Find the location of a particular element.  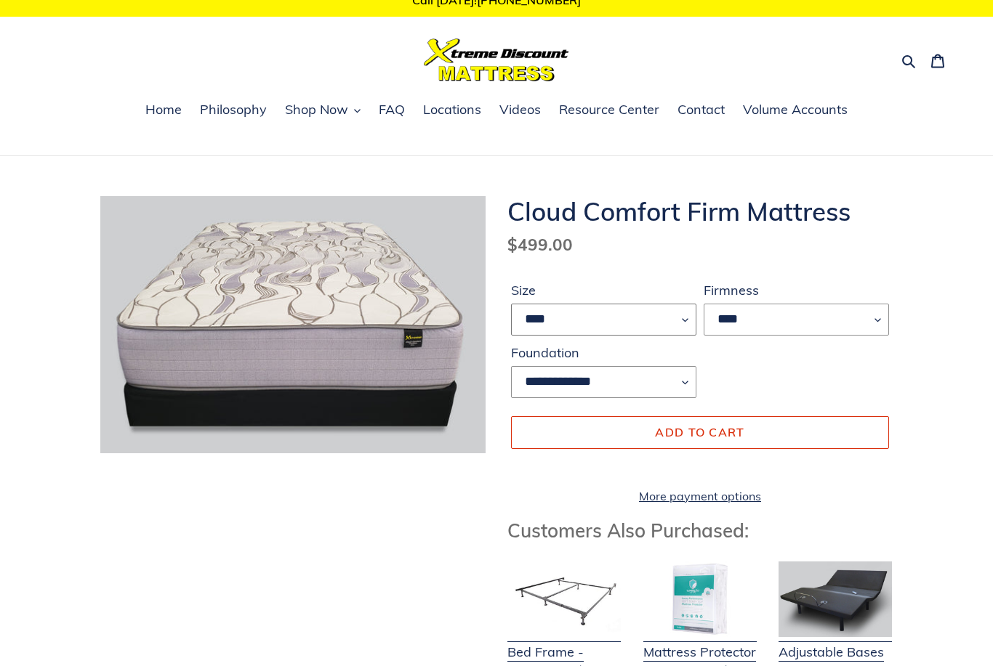

span: $499.00 is located at coordinates (540, 245).